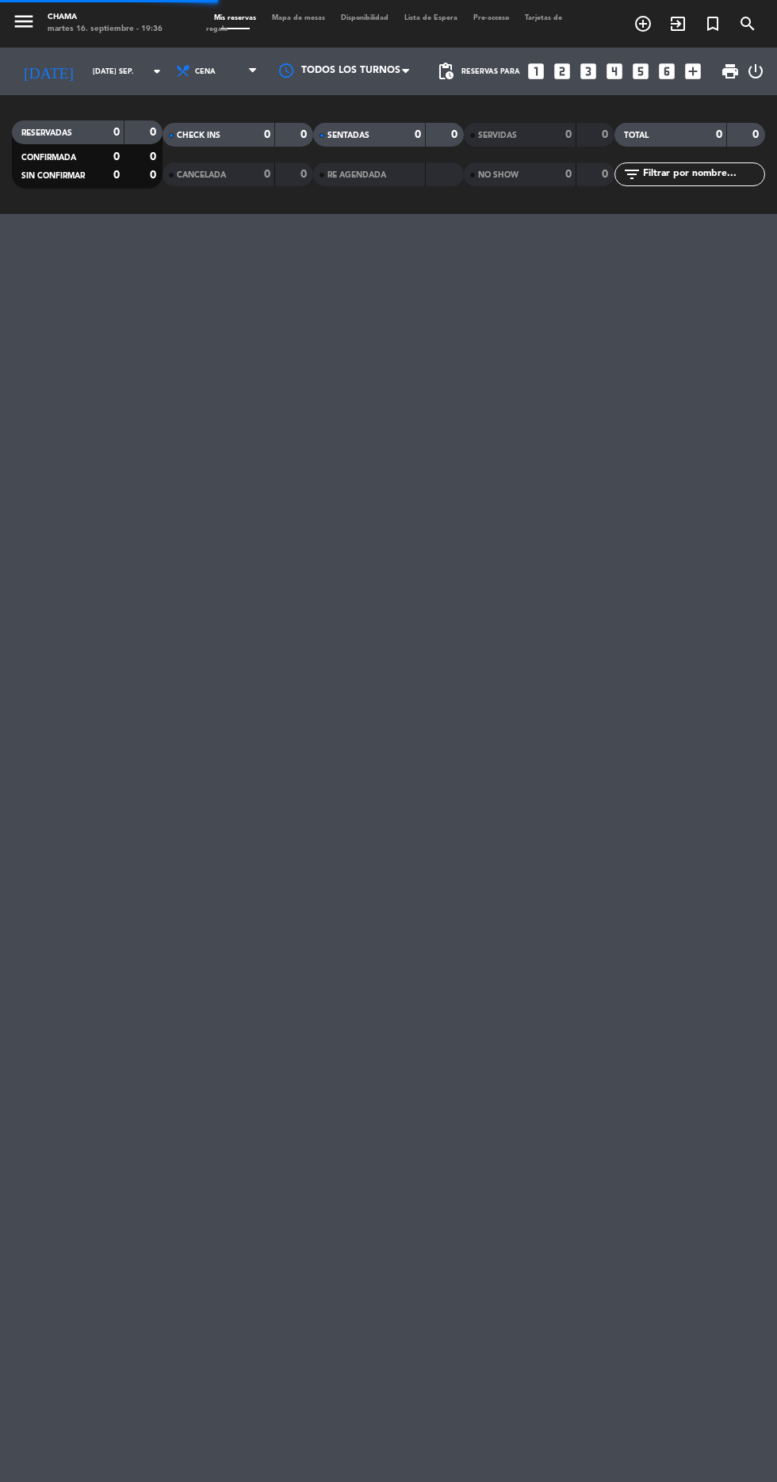 Image resolution: width=777 pixels, height=1482 pixels. I want to click on div: LOG OUT, so click(756, 71).